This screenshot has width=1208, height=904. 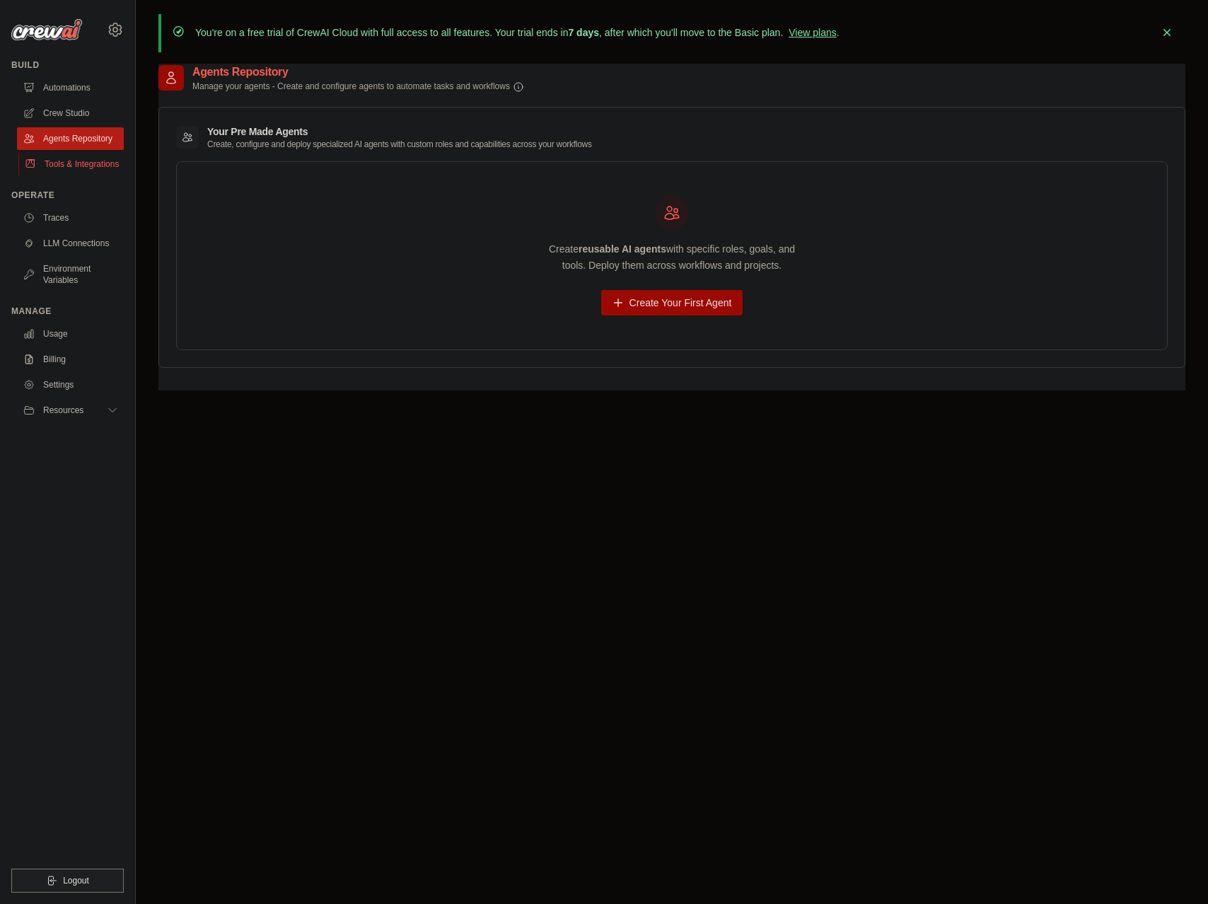 I want to click on div: Build, so click(x=67, y=65).